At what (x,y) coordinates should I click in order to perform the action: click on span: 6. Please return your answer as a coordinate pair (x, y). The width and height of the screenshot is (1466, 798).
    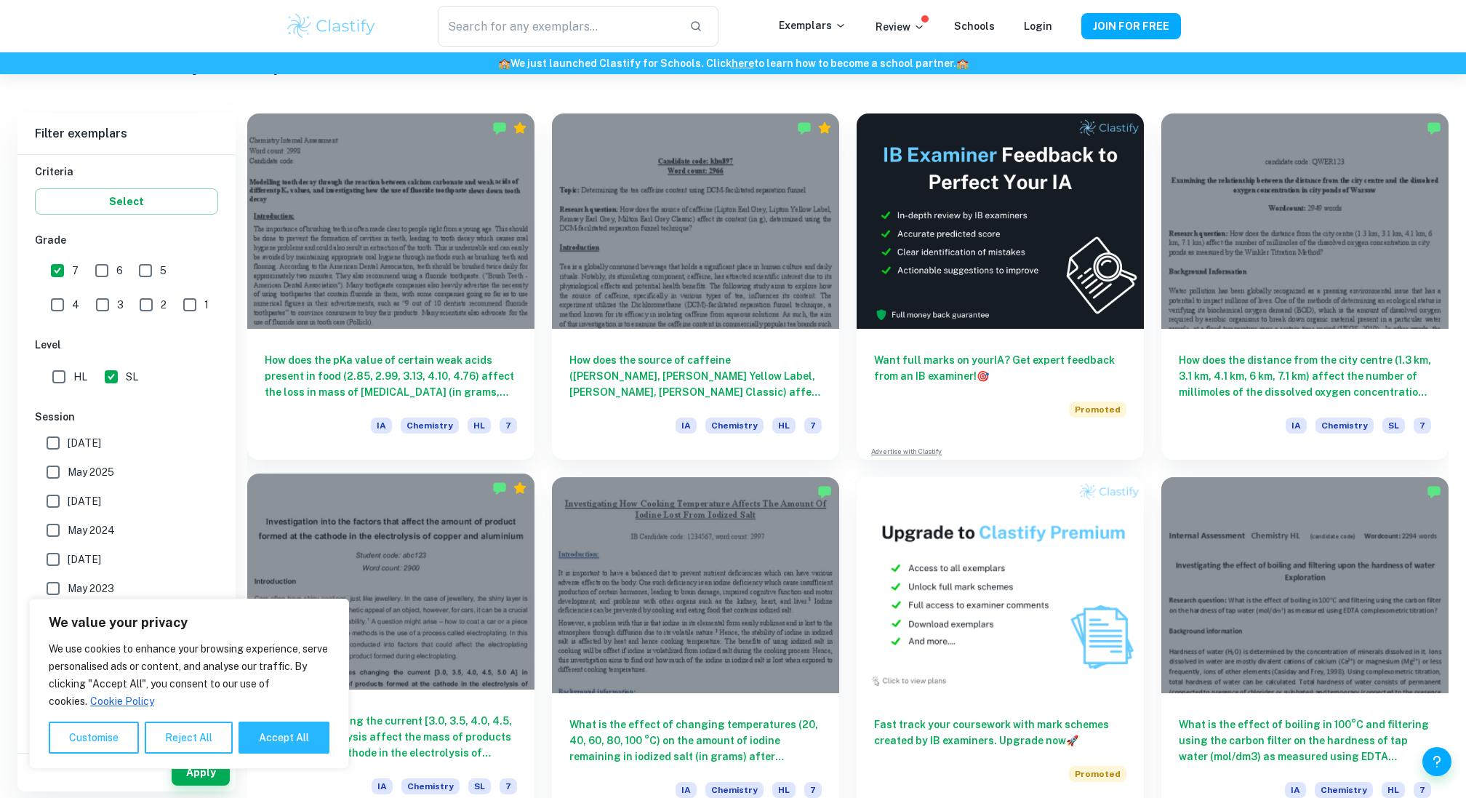
    Looking at the image, I should click on (119, 270).